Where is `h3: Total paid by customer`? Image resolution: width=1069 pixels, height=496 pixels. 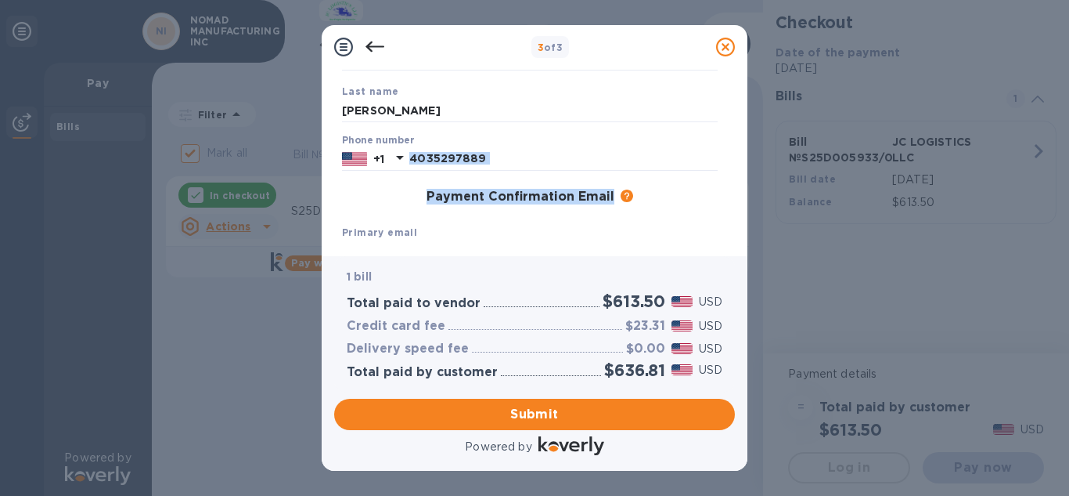 h3: Total paid by customer is located at coordinates (422, 372).